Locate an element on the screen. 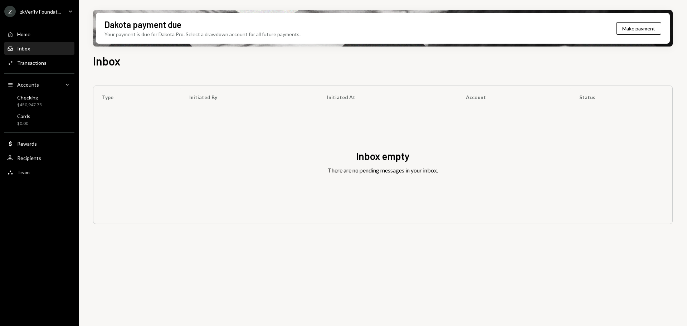 Image resolution: width=687 pixels, height=326 pixels. div: Cards is located at coordinates (24, 116).